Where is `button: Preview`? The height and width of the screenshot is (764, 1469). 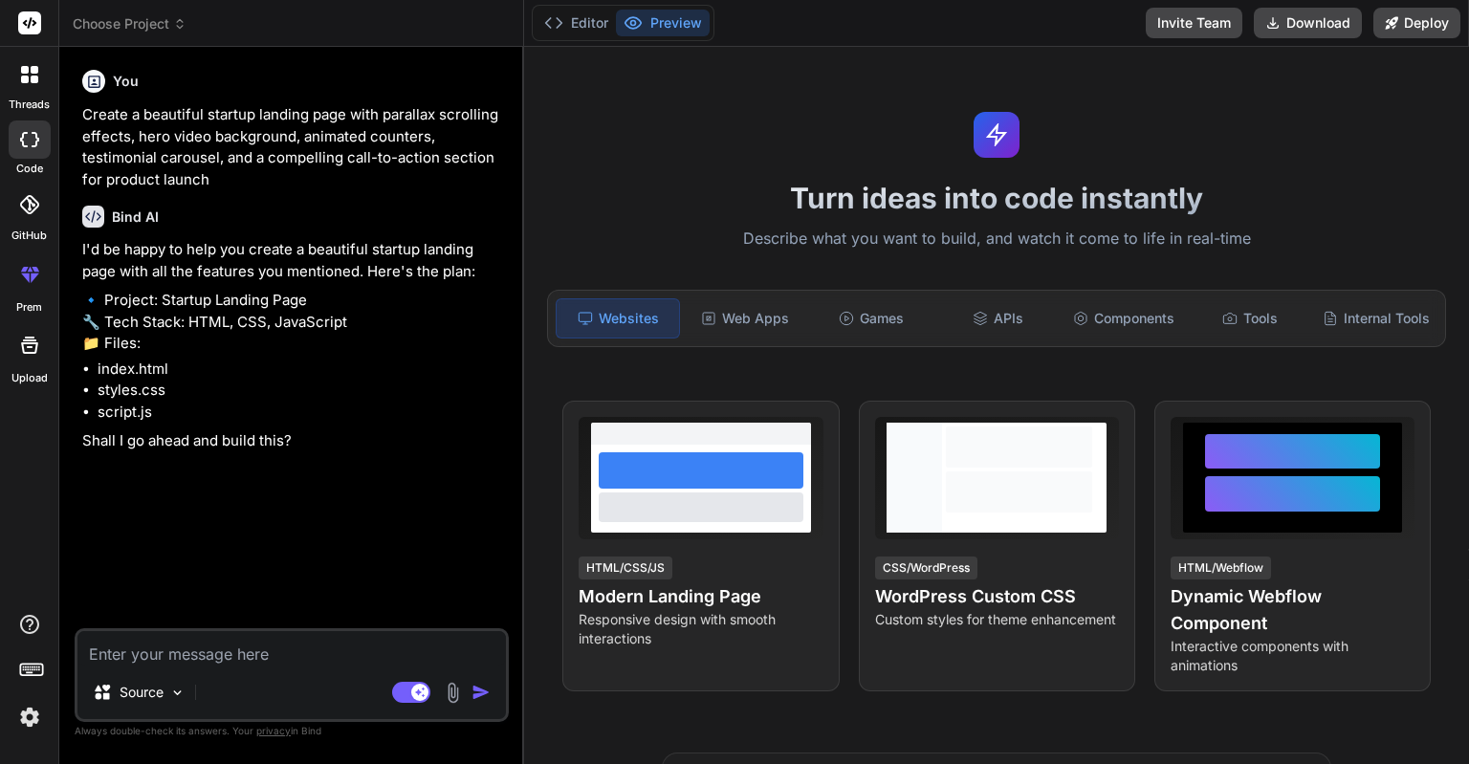
button: Preview is located at coordinates (663, 23).